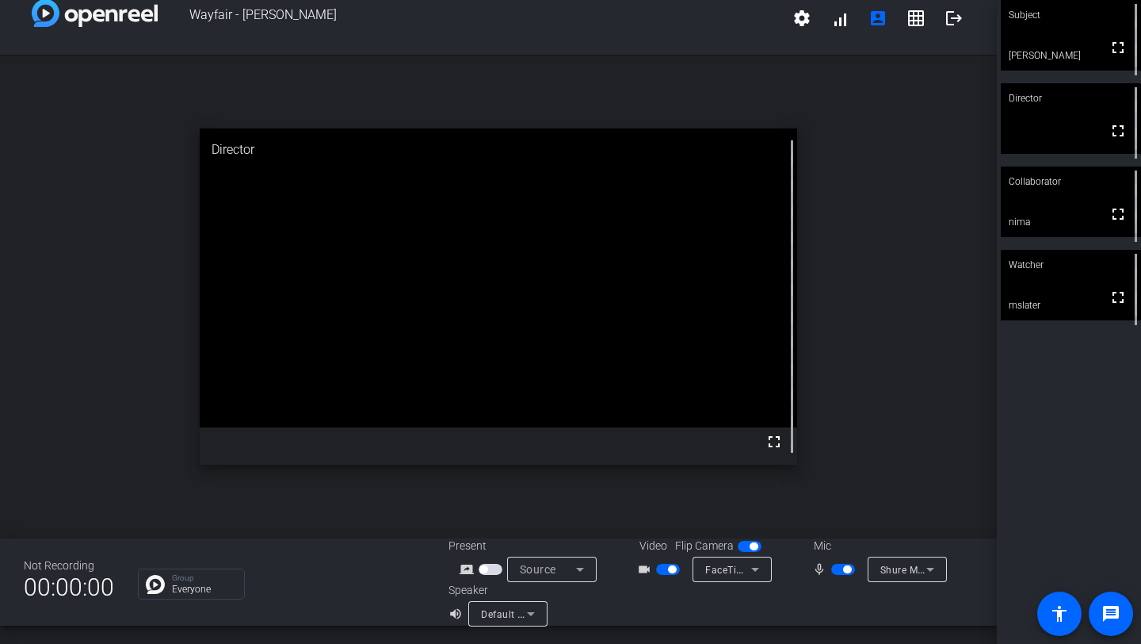  I want to click on span: Default - MacBook Air Speakers (Built-in), so click(575, 614).